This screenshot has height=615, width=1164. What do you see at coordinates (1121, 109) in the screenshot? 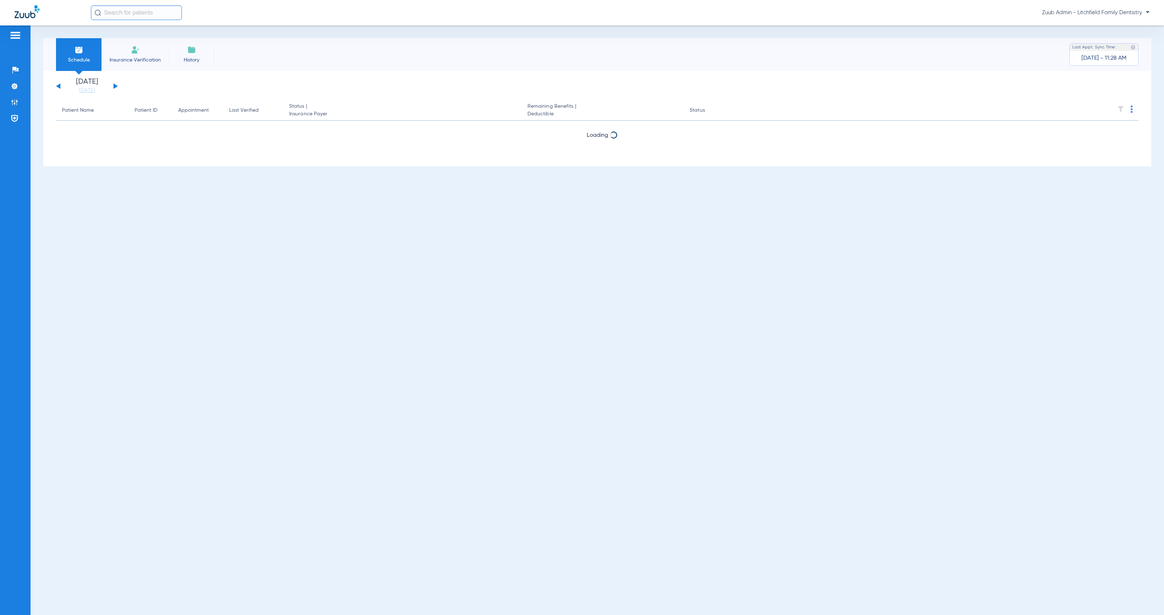
I see `img: filter.svg` at bounding box center [1121, 109].